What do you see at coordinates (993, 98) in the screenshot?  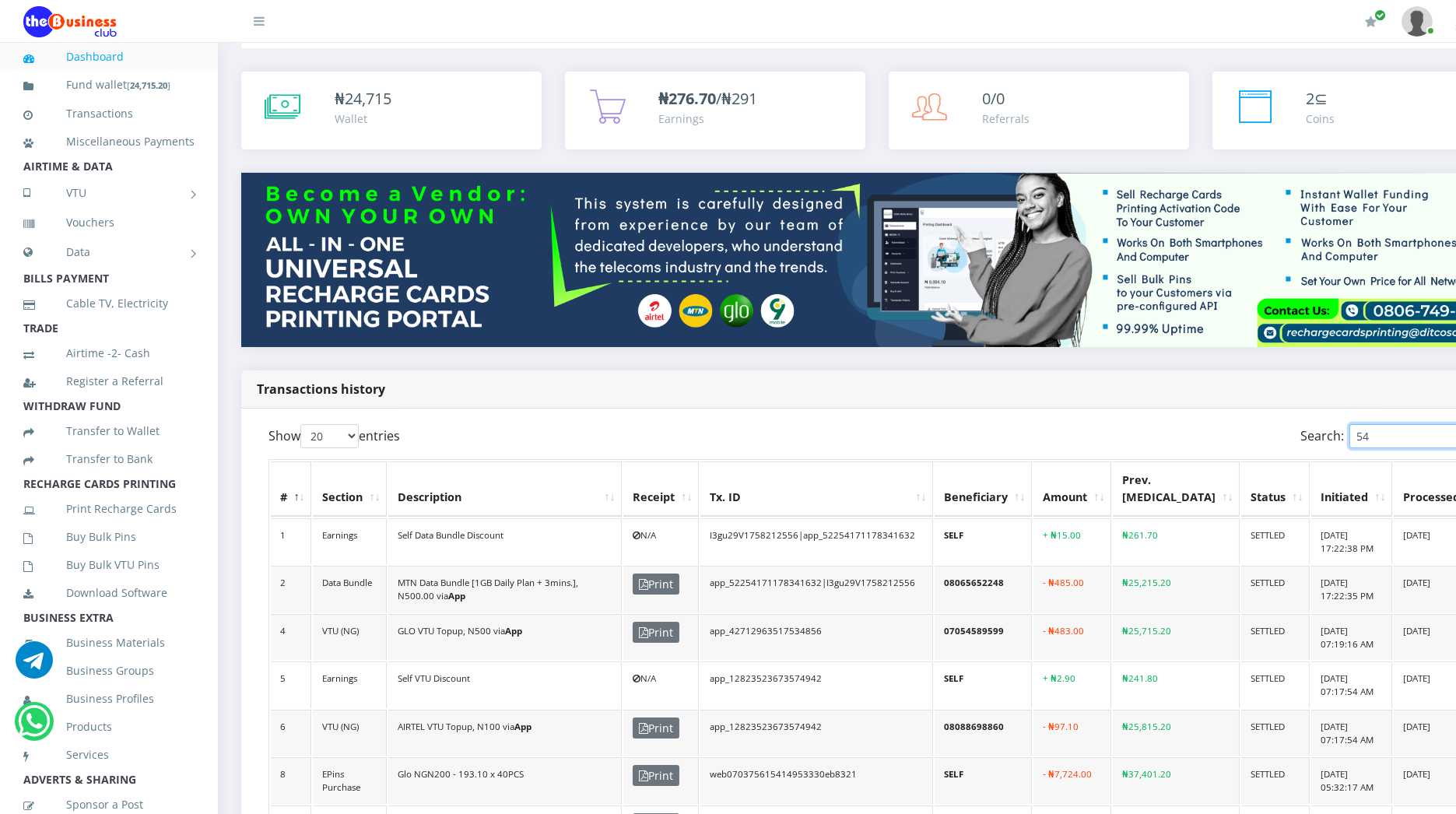 I see `span: 0/0` at bounding box center [993, 98].